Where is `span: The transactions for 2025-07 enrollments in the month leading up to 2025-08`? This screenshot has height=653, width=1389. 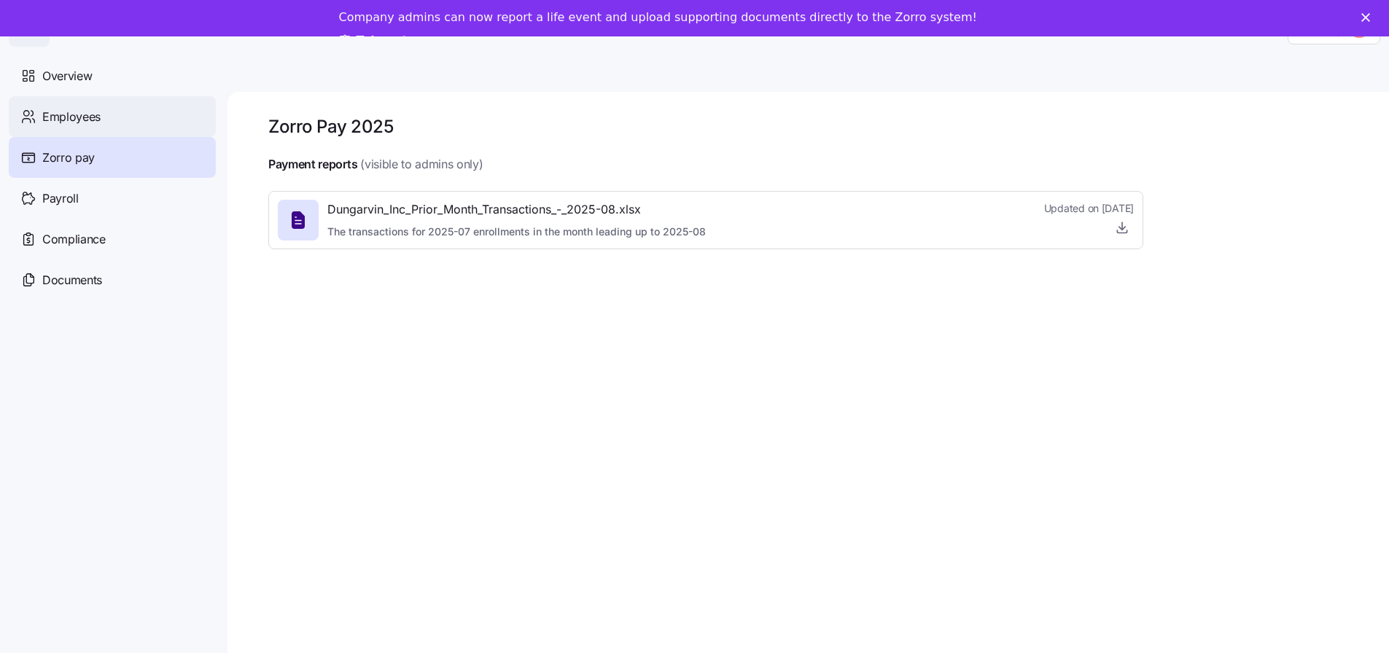
span: The transactions for 2025-07 enrollments in the month leading up to 2025-08 is located at coordinates (516, 232).